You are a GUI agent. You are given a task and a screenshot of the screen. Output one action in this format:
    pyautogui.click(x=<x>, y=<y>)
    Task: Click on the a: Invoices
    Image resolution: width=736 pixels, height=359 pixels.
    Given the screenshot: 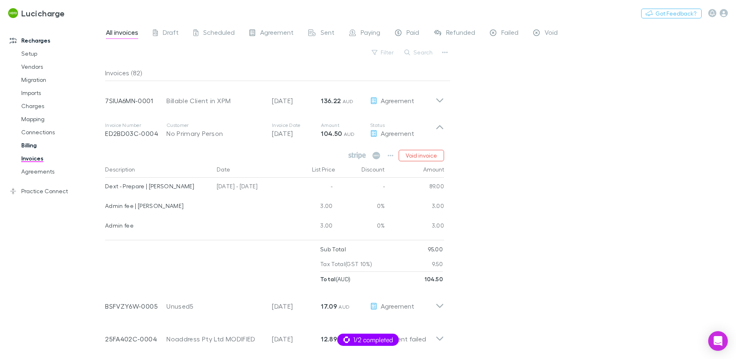 What is the action you would take?
    pyautogui.click(x=58, y=158)
    